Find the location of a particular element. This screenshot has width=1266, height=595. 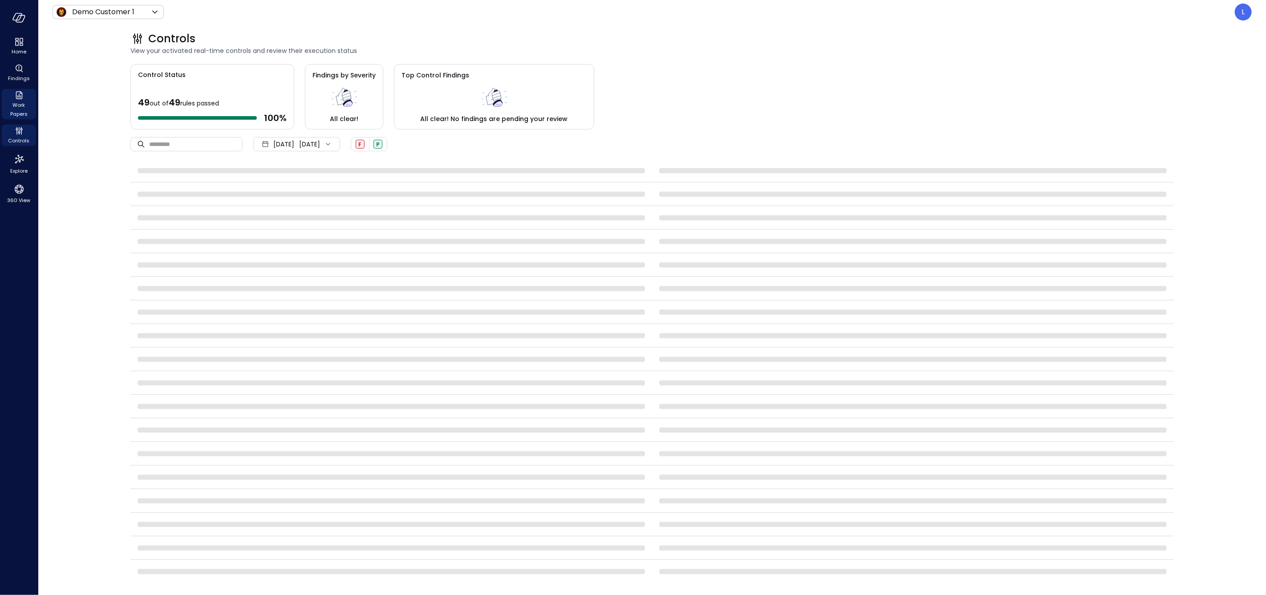

span: 360 View is located at coordinates (19, 200).